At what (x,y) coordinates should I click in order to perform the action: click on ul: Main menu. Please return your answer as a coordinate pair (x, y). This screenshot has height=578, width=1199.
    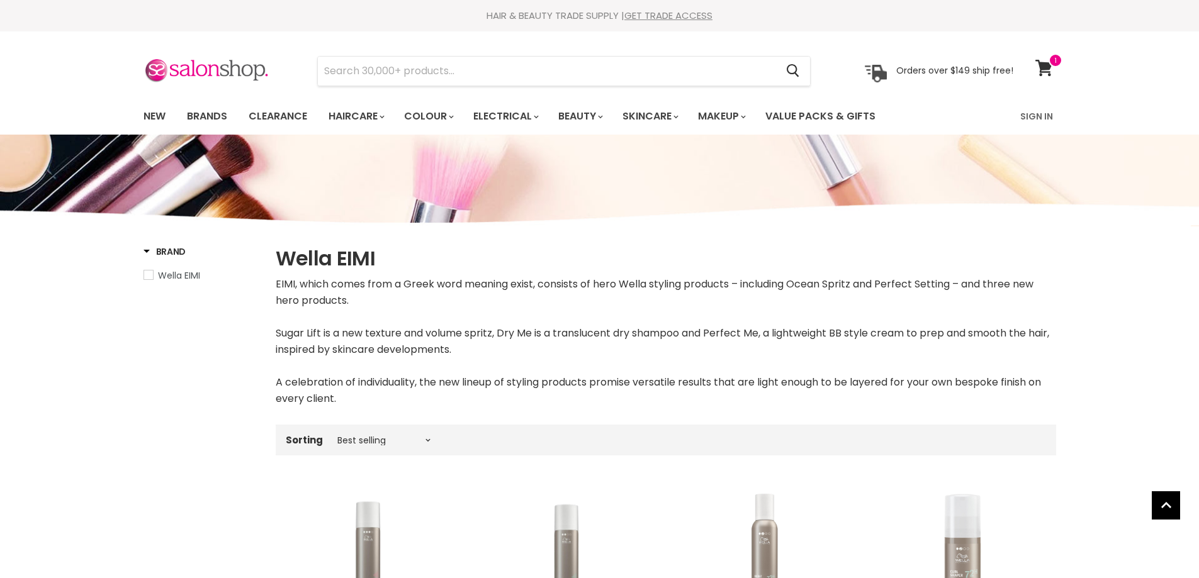
    Looking at the image, I should click on (541, 116).